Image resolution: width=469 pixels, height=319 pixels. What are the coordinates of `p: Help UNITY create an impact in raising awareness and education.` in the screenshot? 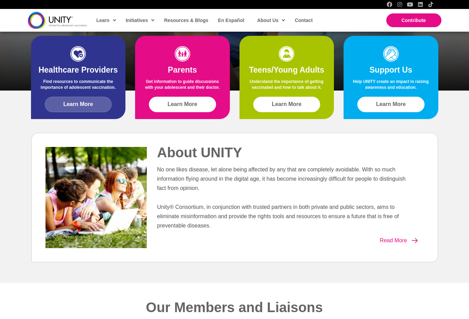 It's located at (391, 87).